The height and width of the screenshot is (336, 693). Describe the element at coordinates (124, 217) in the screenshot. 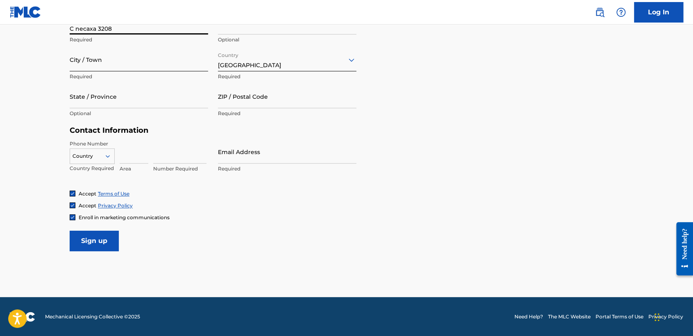

I see `span: Enroll in marketing communications` at that location.